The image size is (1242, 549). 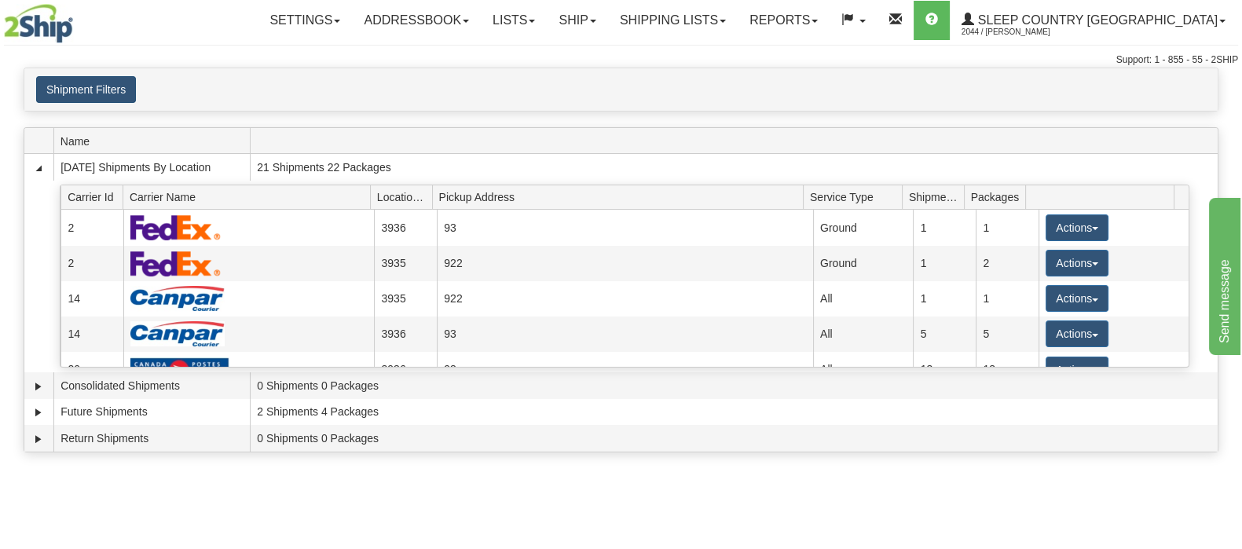 What do you see at coordinates (86, 90) in the screenshot?
I see `button: Shipment Filters` at bounding box center [86, 90].